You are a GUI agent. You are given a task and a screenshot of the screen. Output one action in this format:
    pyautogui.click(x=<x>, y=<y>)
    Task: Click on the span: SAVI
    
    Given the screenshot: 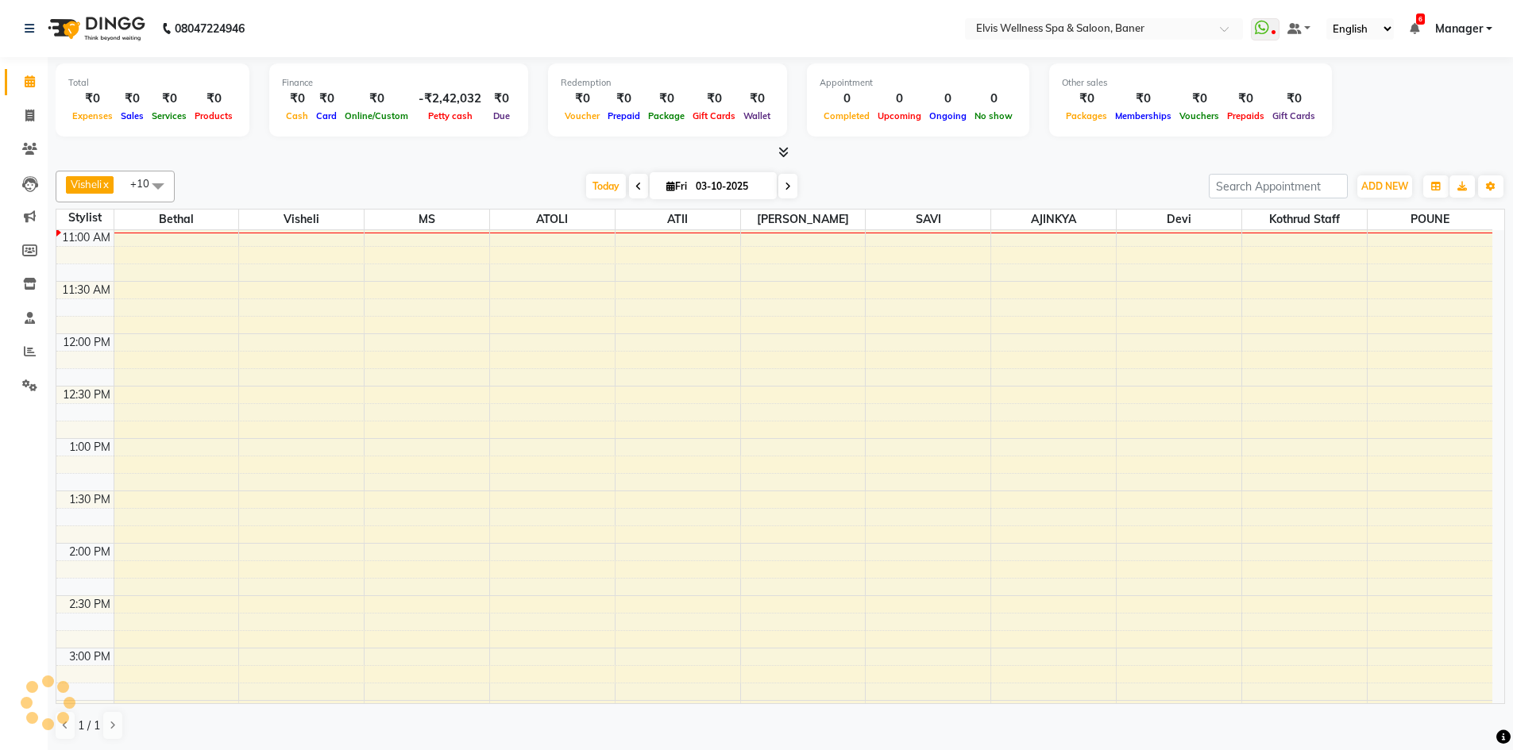 What is the action you would take?
    pyautogui.click(x=928, y=219)
    